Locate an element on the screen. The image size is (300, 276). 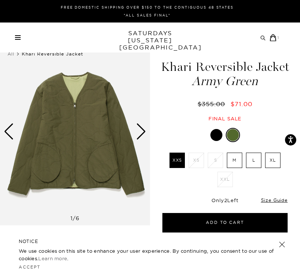
span: 6 is located at coordinates (78, 219).